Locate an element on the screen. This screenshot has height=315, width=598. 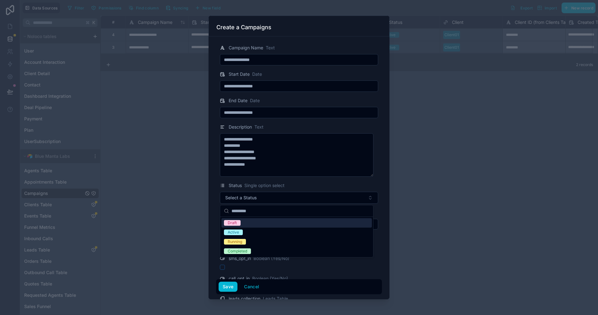
span: Single option select is located at coordinates (264, 185).